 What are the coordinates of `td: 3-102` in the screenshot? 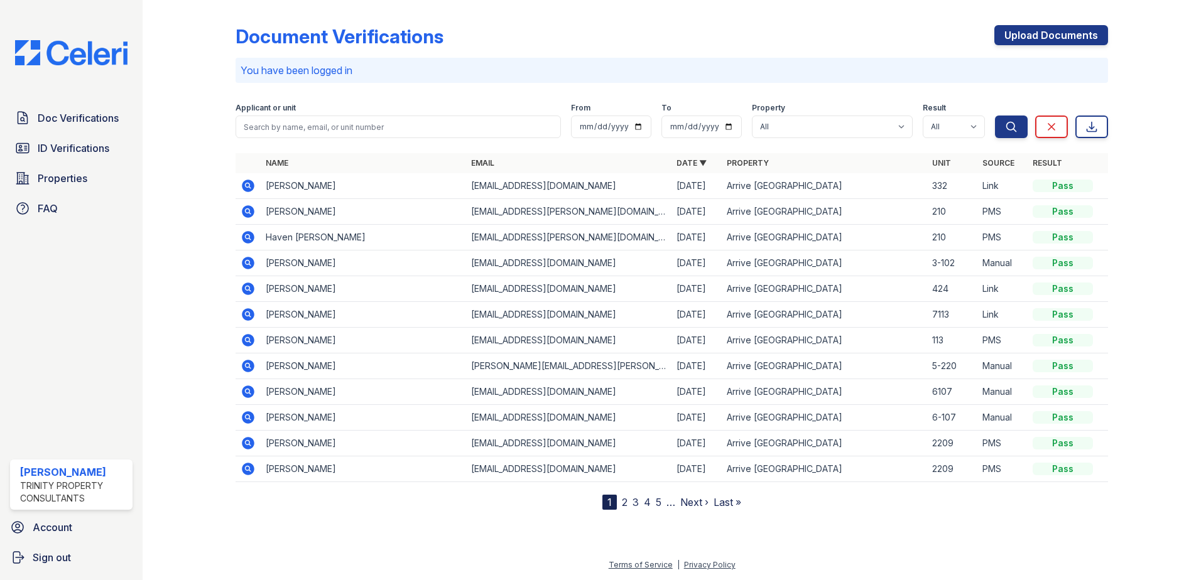 It's located at (952, 263).